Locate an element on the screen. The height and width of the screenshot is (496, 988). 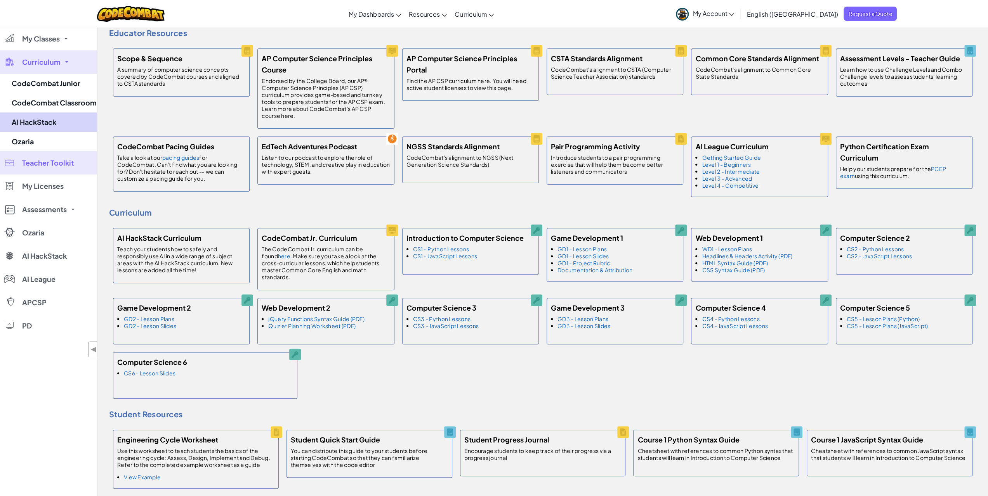
a: CS1 - Python Lessons is located at coordinates (441, 249).